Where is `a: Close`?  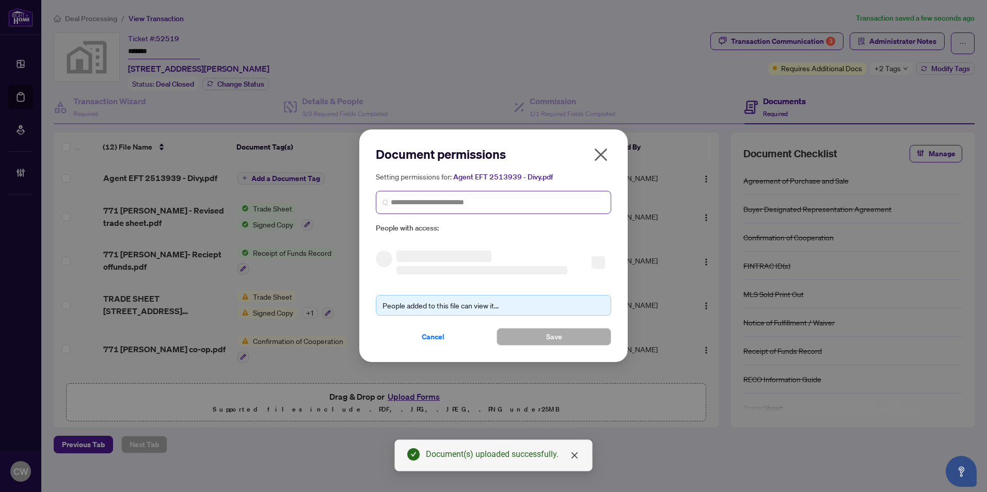
a: Close is located at coordinates (574, 456).